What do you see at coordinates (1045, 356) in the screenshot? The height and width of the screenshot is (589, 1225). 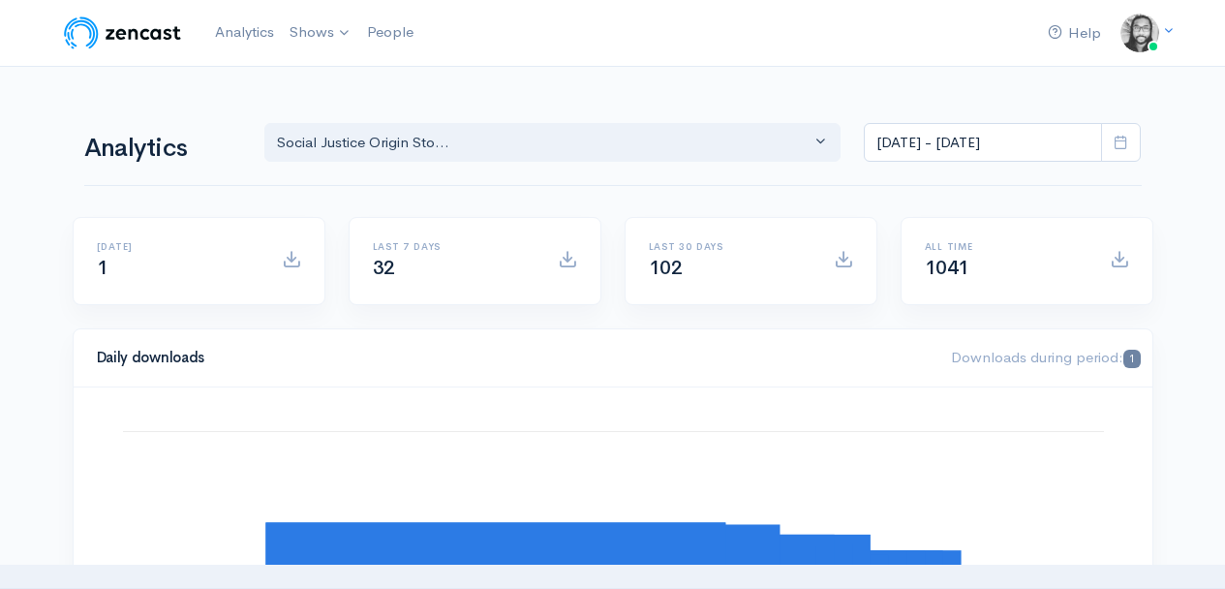 I see `span: Downloads during period:` at bounding box center [1045, 356].